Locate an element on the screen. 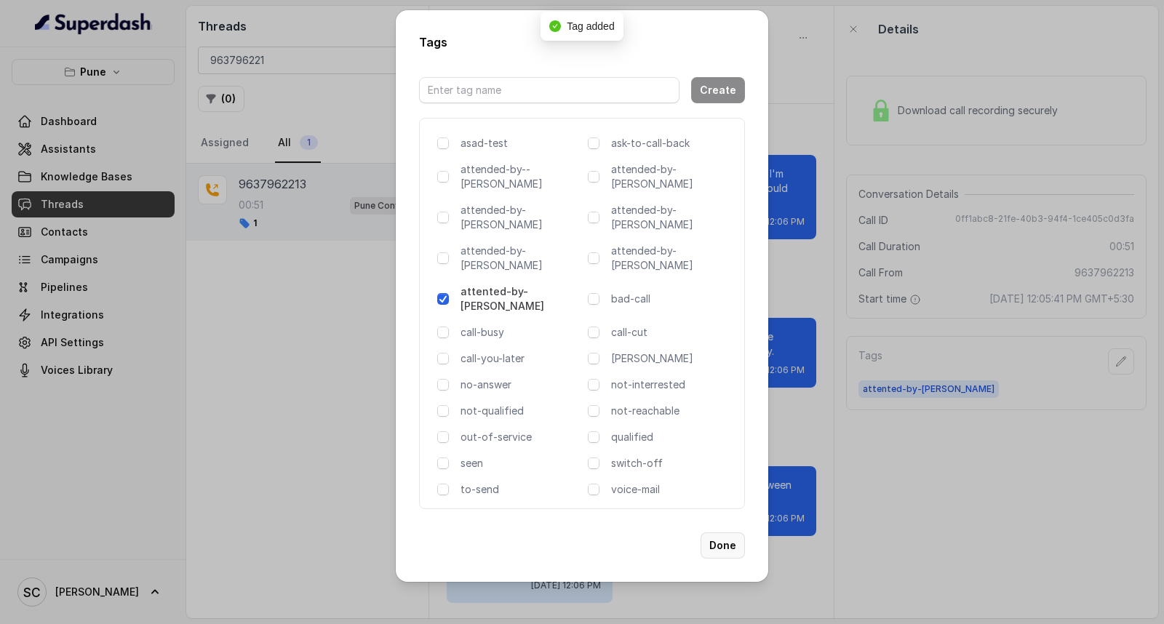 The image size is (1164, 624). p: call-cut is located at coordinates (672, 333).